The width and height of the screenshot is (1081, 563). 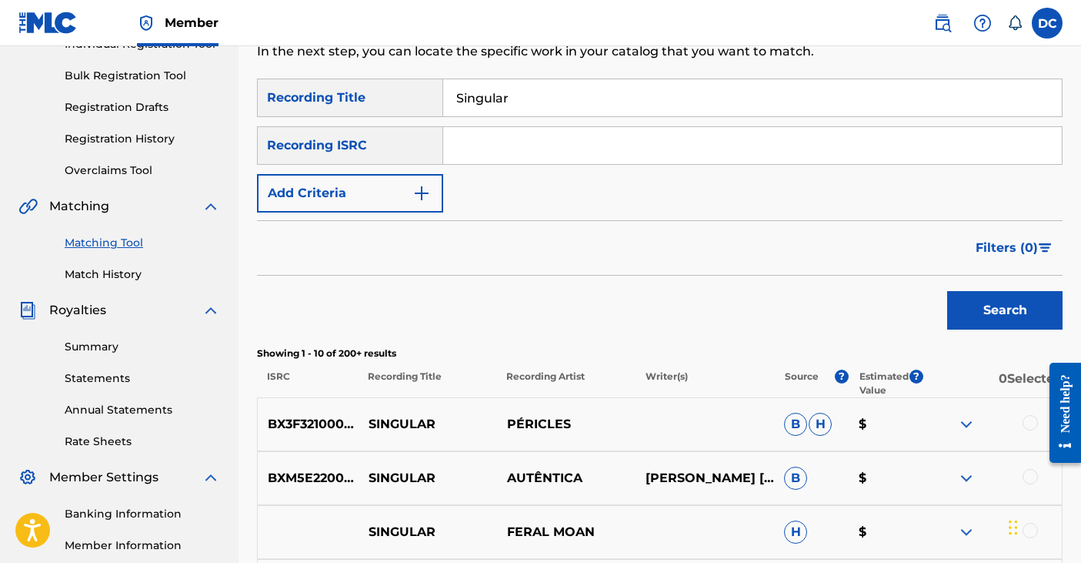 What do you see at coordinates (983, 23) in the screenshot?
I see `div: Help` at bounding box center [983, 23].